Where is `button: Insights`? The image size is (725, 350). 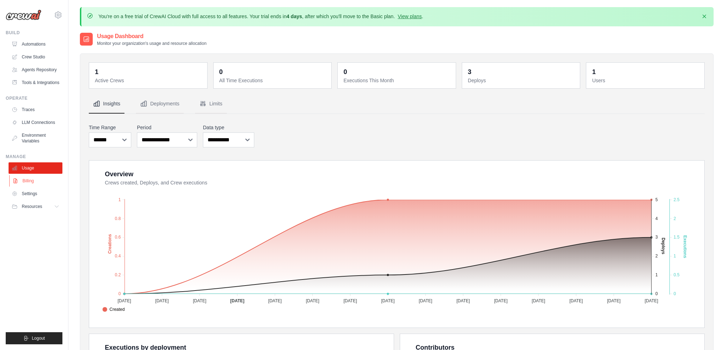 button: Insights is located at coordinates (107, 104).